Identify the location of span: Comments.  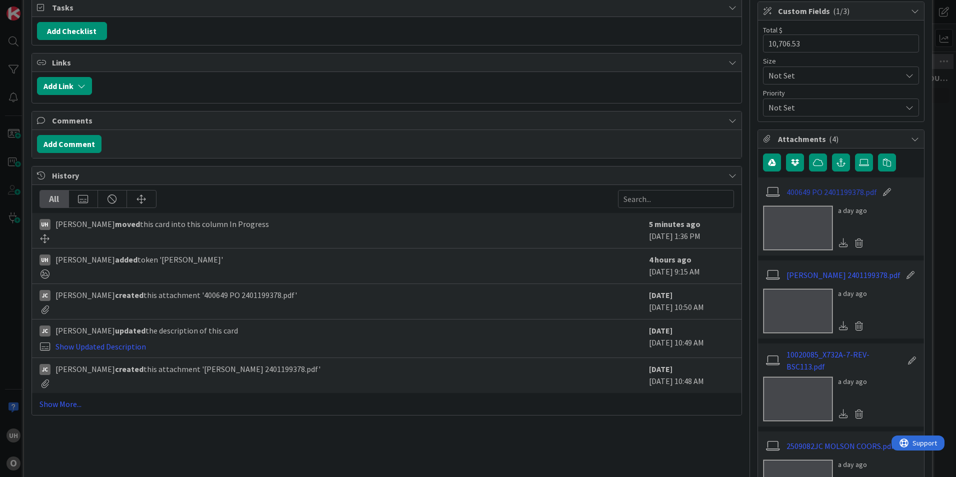
(388, 121).